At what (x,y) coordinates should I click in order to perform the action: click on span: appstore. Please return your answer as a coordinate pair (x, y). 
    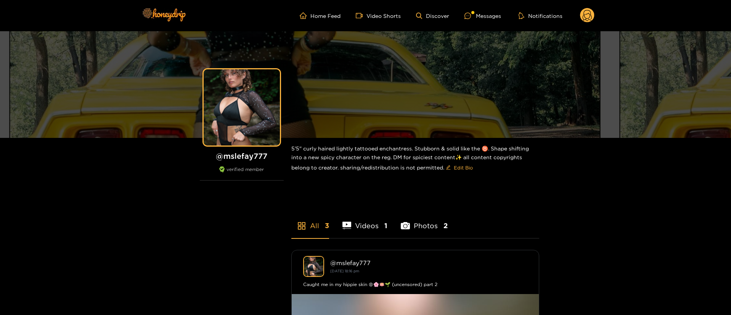
    Looking at the image, I should click on (302, 226).